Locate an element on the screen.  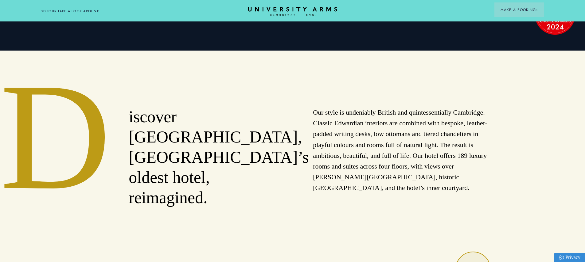
img: Privacy is located at coordinates (561, 258).